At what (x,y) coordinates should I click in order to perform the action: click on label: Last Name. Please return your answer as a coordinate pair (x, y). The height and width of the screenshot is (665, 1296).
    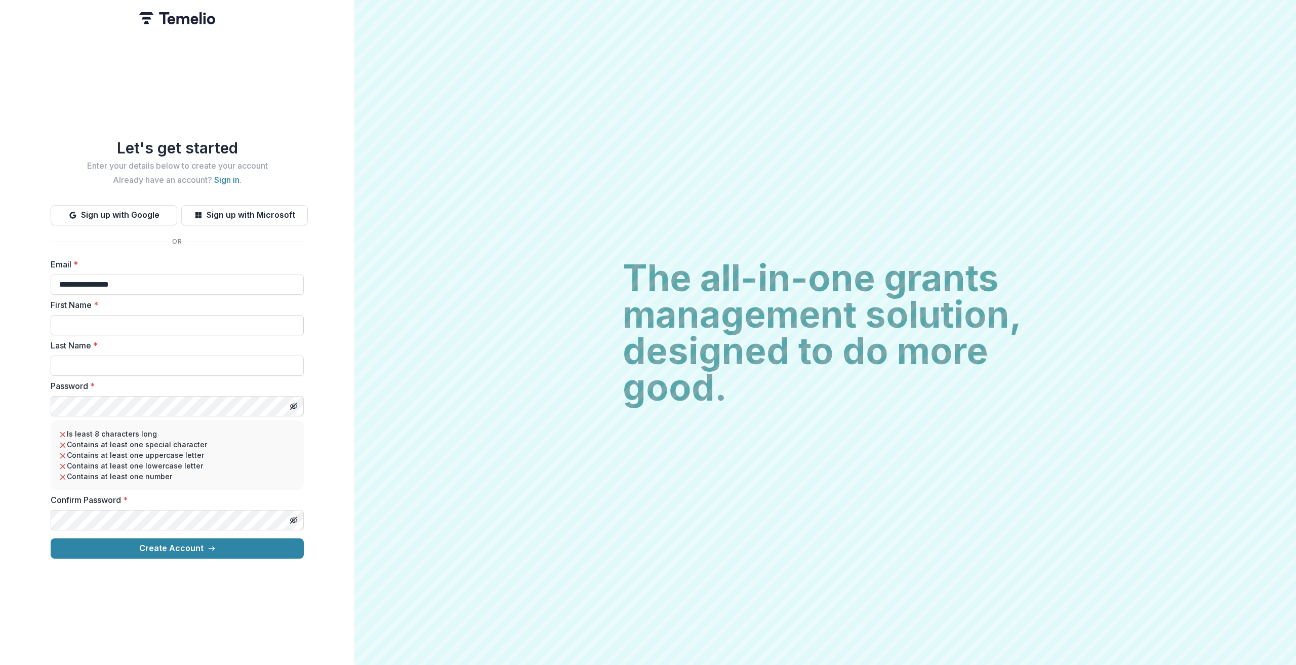
    Looking at the image, I should click on (174, 345).